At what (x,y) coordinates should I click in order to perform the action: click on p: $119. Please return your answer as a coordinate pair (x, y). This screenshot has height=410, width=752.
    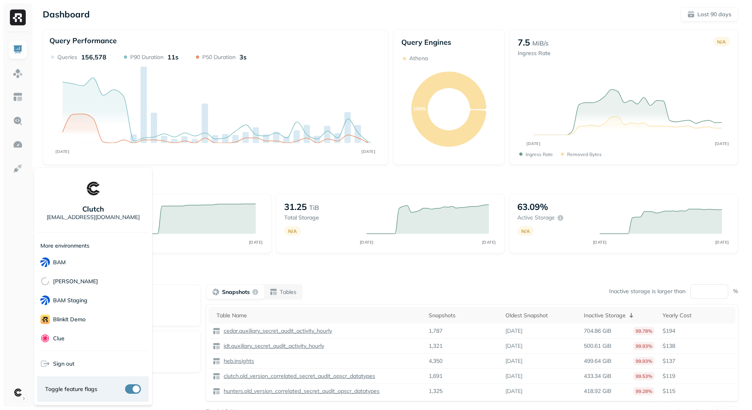
    Looking at the image, I should click on (697, 376).